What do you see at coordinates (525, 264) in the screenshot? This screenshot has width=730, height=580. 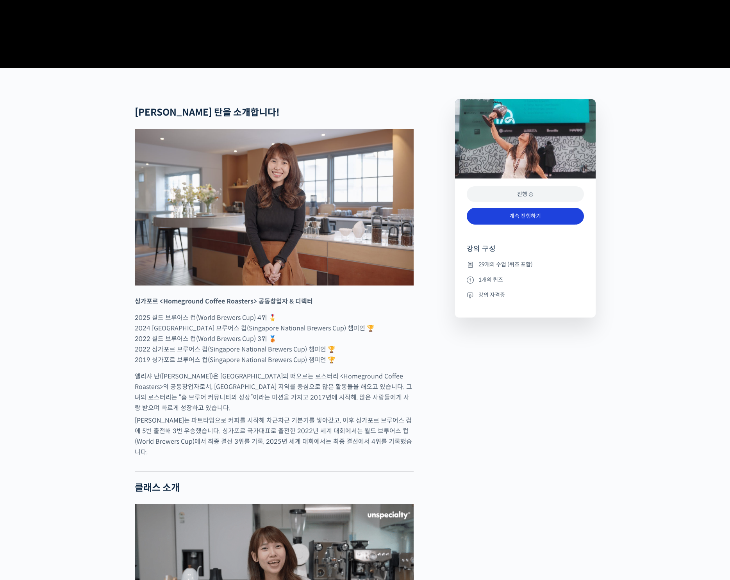 I see `li: 29개의 수업 (퀴즈 포함)` at bounding box center [525, 264].